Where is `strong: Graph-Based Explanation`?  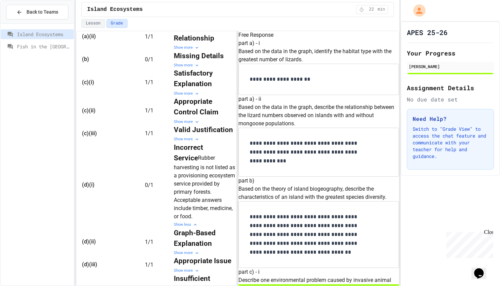
strong: Graph-Based Explanation is located at coordinates (196, 238).